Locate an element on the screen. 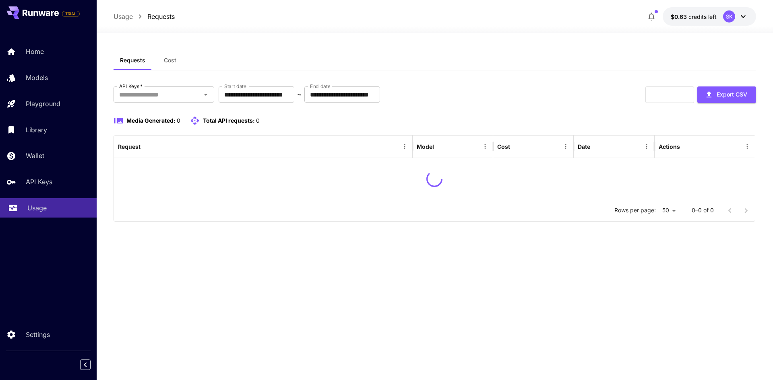 The image size is (773, 380). span: TRIAL is located at coordinates (71, 14).